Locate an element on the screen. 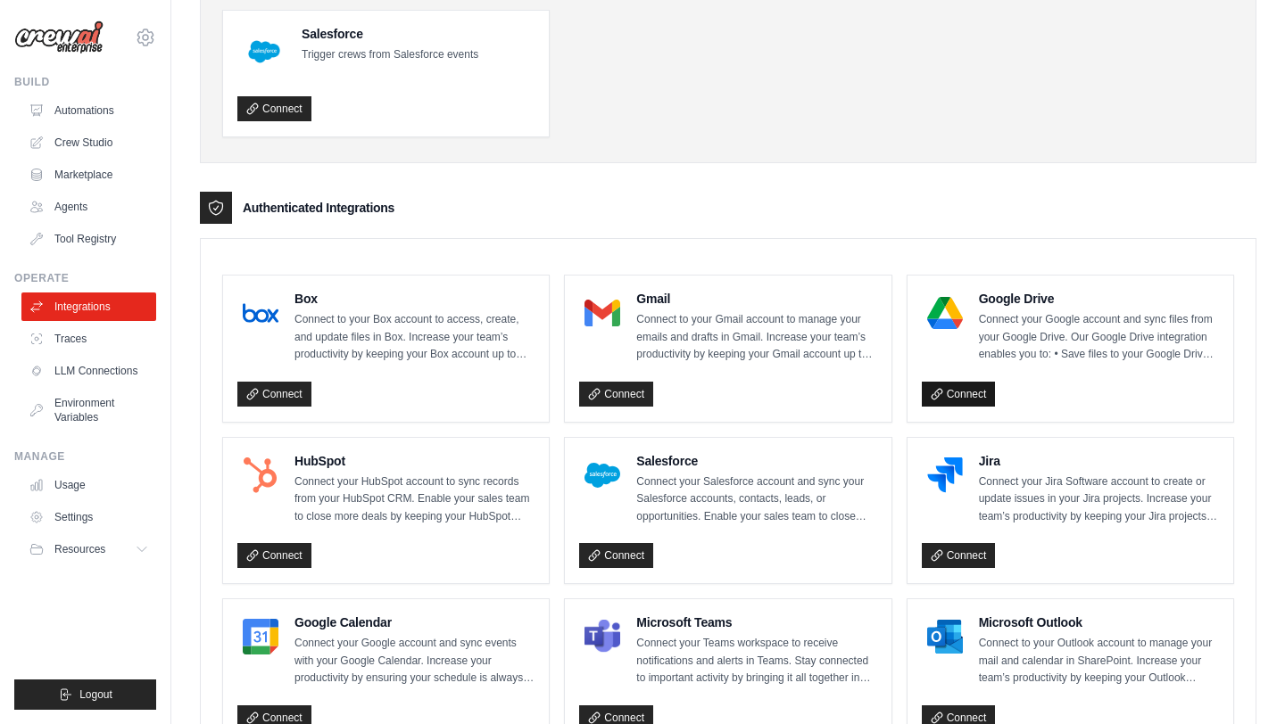 The height and width of the screenshot is (724, 1285). img: Jira Logo is located at coordinates (945, 475).